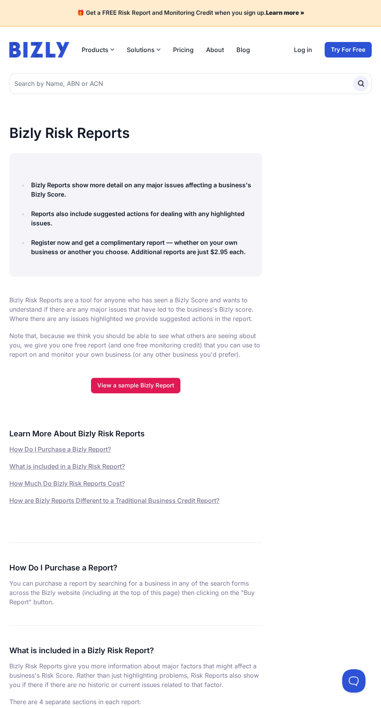 Image resolution: width=381 pixels, height=708 pixels. Describe the element at coordinates (136, 385) in the screenshot. I see `a: View a sample Bizly Report` at that location.